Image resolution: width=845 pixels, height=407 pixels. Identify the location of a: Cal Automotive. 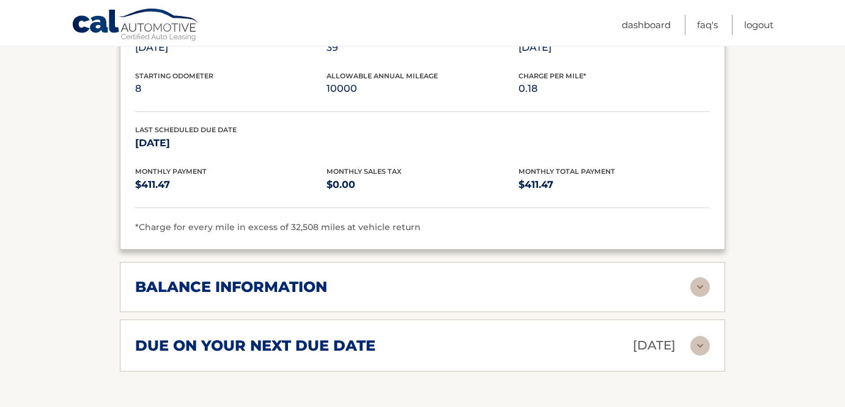
(136, 26).